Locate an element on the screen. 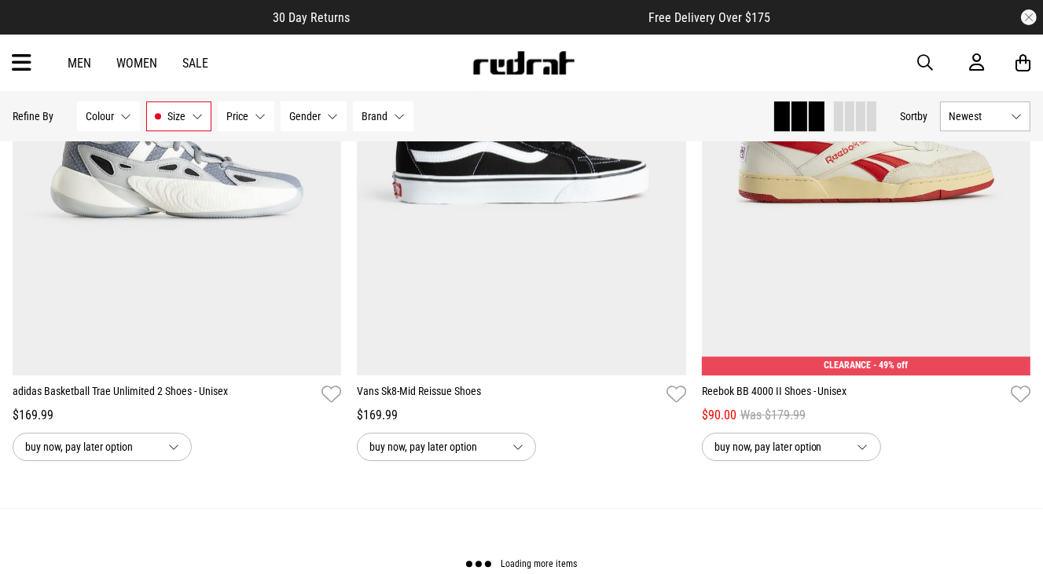 Image resolution: width=1043 pixels, height=574 pixels. span: Colour is located at coordinates (100, 116).